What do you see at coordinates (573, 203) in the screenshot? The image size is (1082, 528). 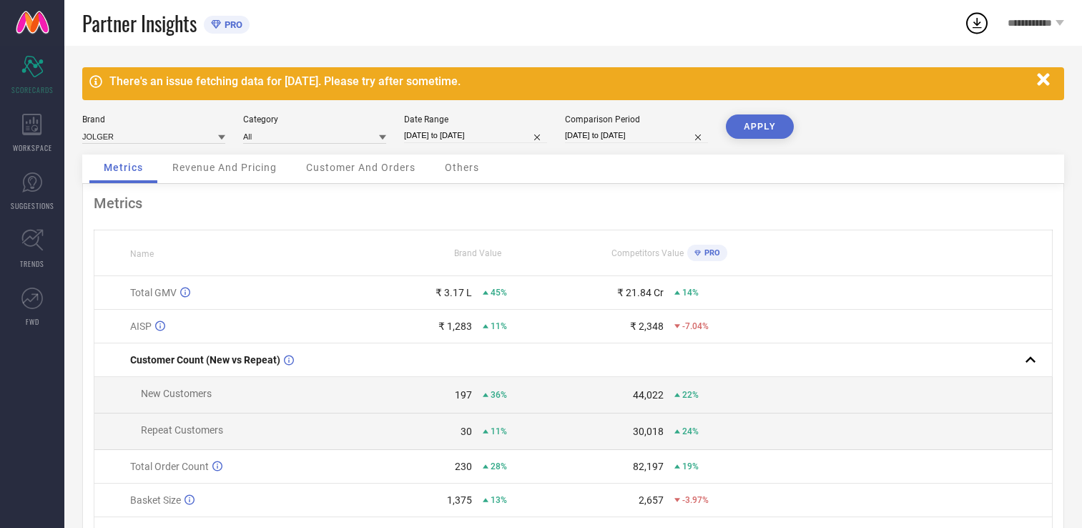 I see `div: Metrics` at bounding box center [573, 203].